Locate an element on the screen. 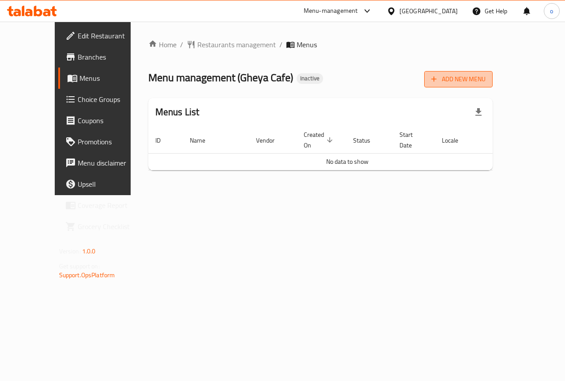  span: Status is located at coordinates (368, 140).